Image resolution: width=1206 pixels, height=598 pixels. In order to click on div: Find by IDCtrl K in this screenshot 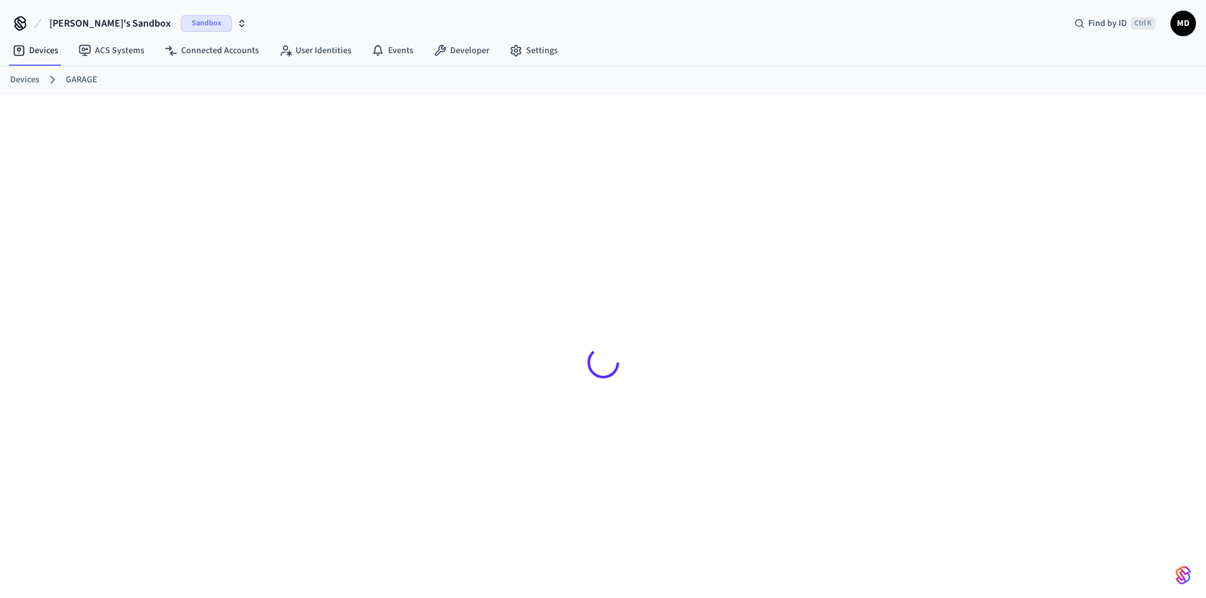, I will do `click(1115, 23)`.